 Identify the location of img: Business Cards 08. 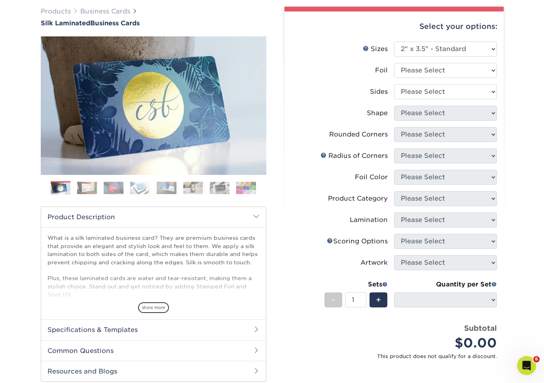
(246, 188).